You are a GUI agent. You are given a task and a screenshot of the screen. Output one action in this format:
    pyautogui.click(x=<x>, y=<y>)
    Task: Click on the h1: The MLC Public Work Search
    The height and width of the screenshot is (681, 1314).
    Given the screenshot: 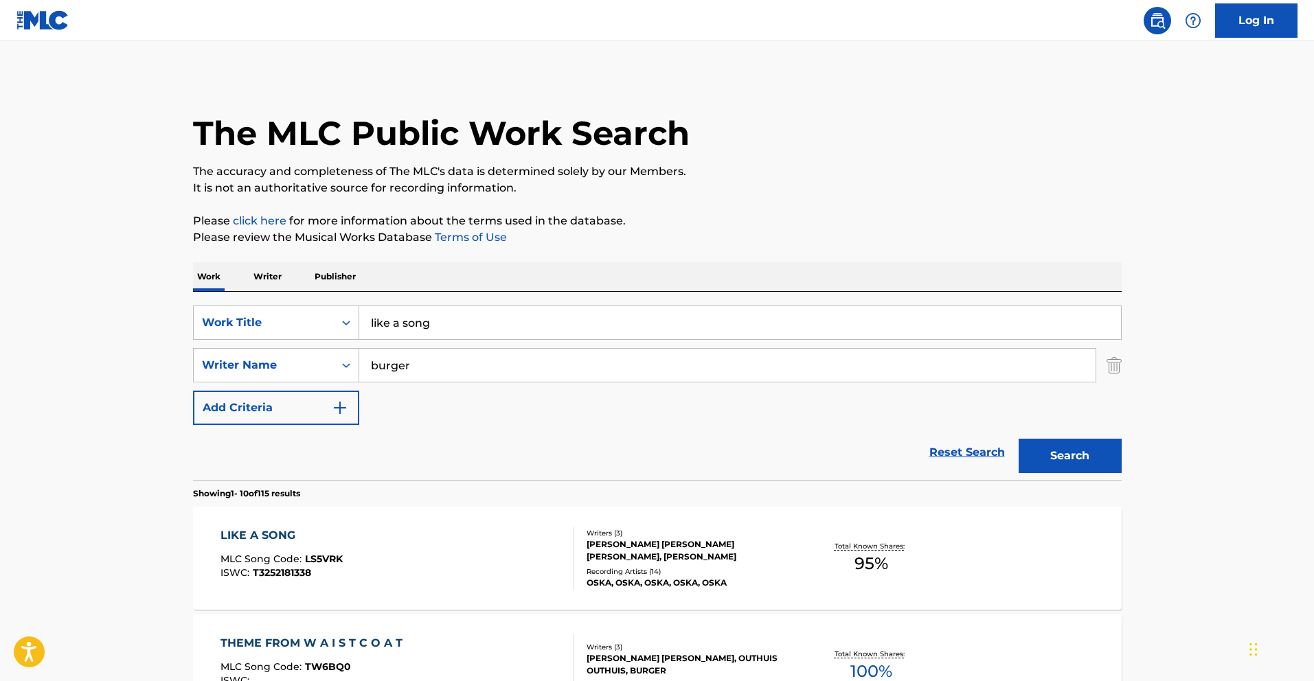 What is the action you would take?
    pyautogui.click(x=441, y=133)
    